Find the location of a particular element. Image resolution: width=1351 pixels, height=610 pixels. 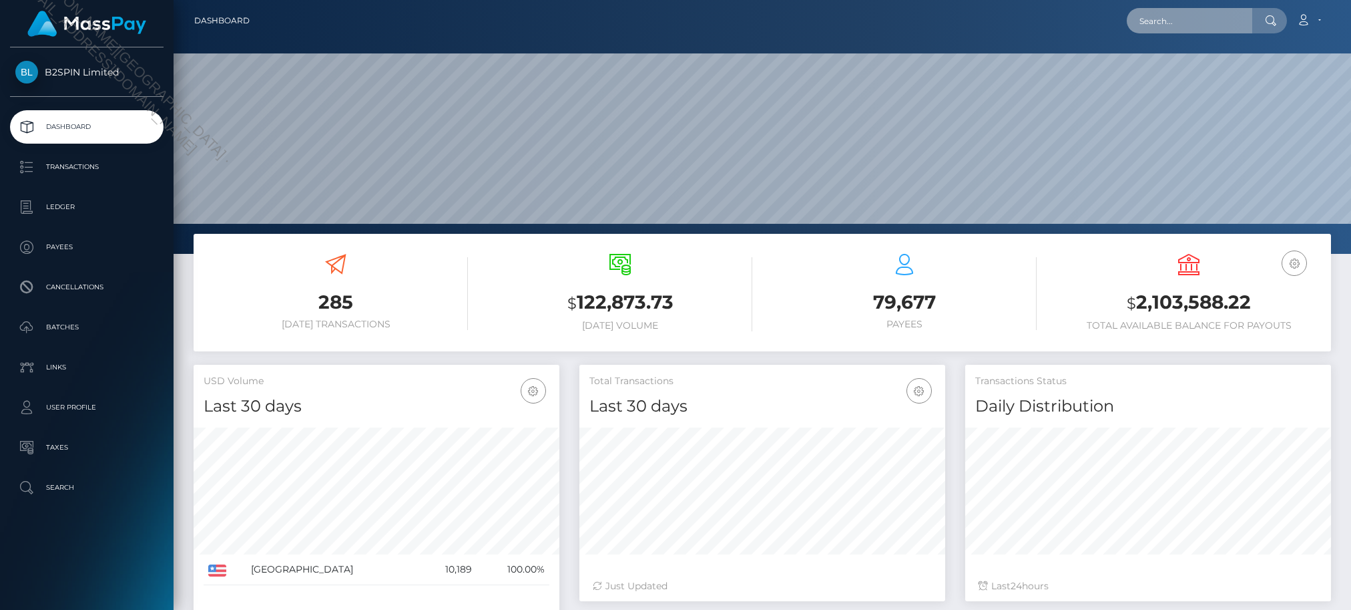

div: Just Updated is located at coordinates (763, 586).